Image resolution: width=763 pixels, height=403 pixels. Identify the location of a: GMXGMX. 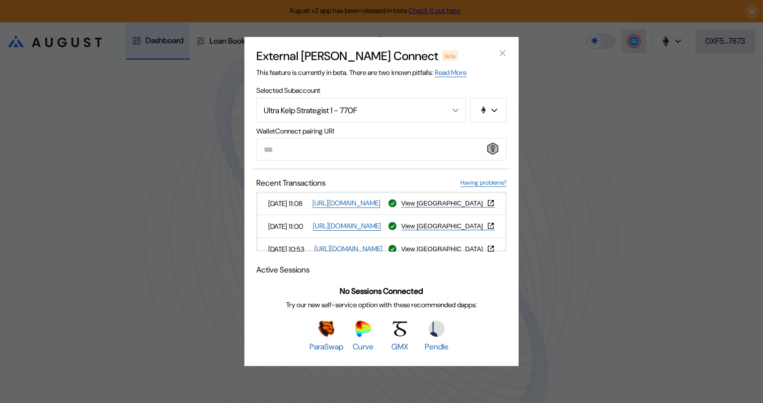
(400, 336).